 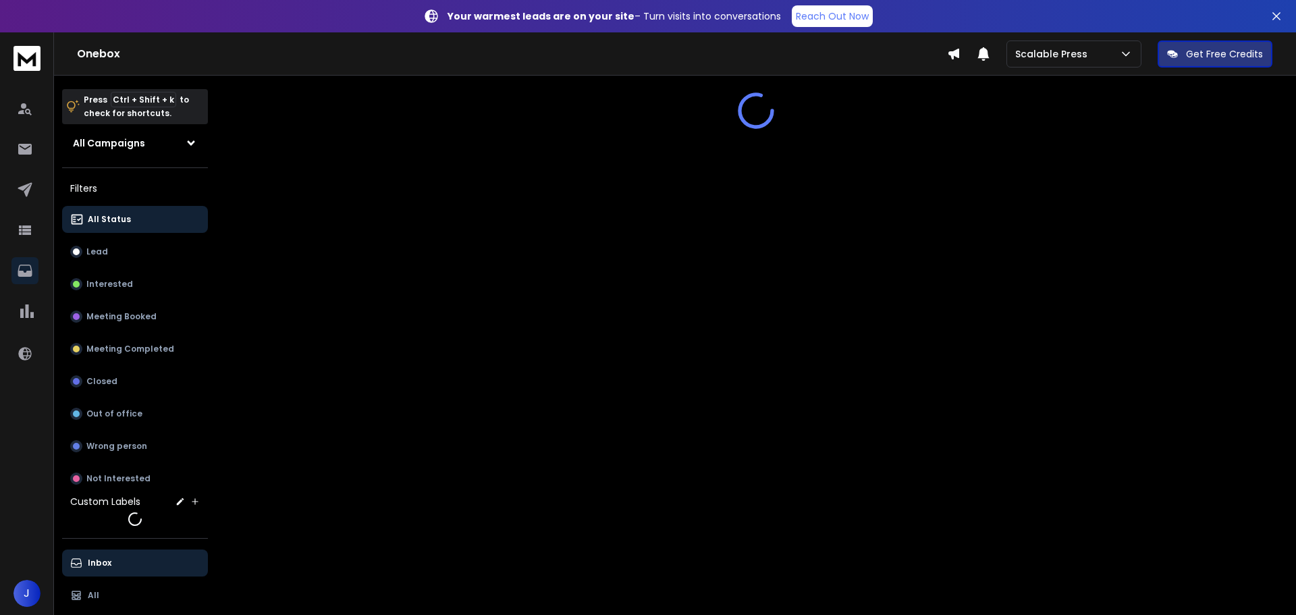 I want to click on p: Press to check for shortcuts., so click(x=136, y=107).